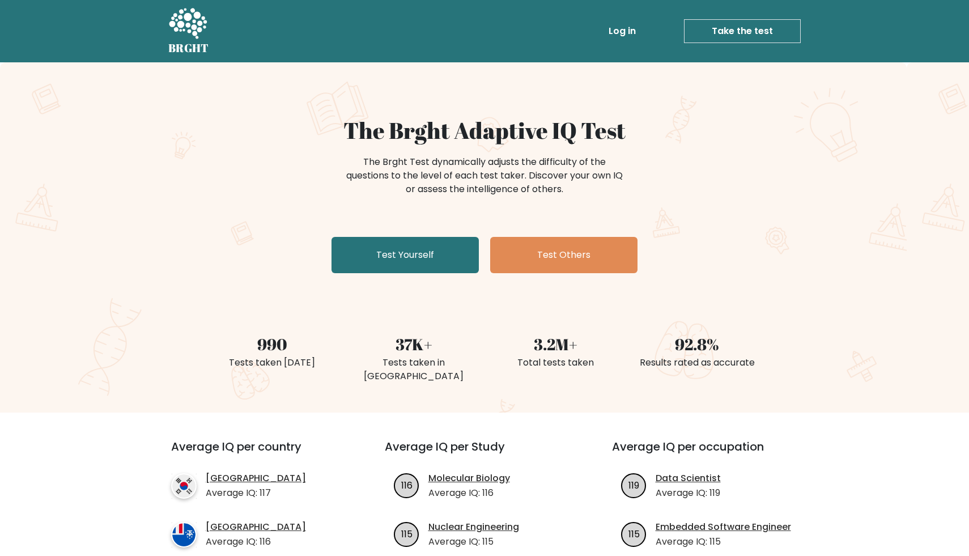  I want to click on h3: Average IQ per Study, so click(484, 453).